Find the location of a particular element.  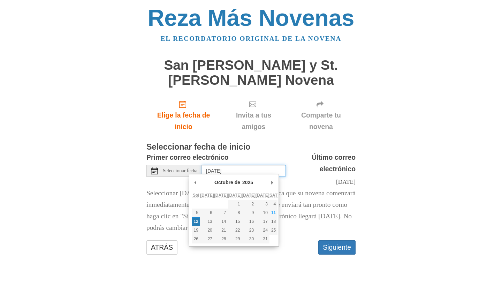

button: 6 is located at coordinates (207, 213).